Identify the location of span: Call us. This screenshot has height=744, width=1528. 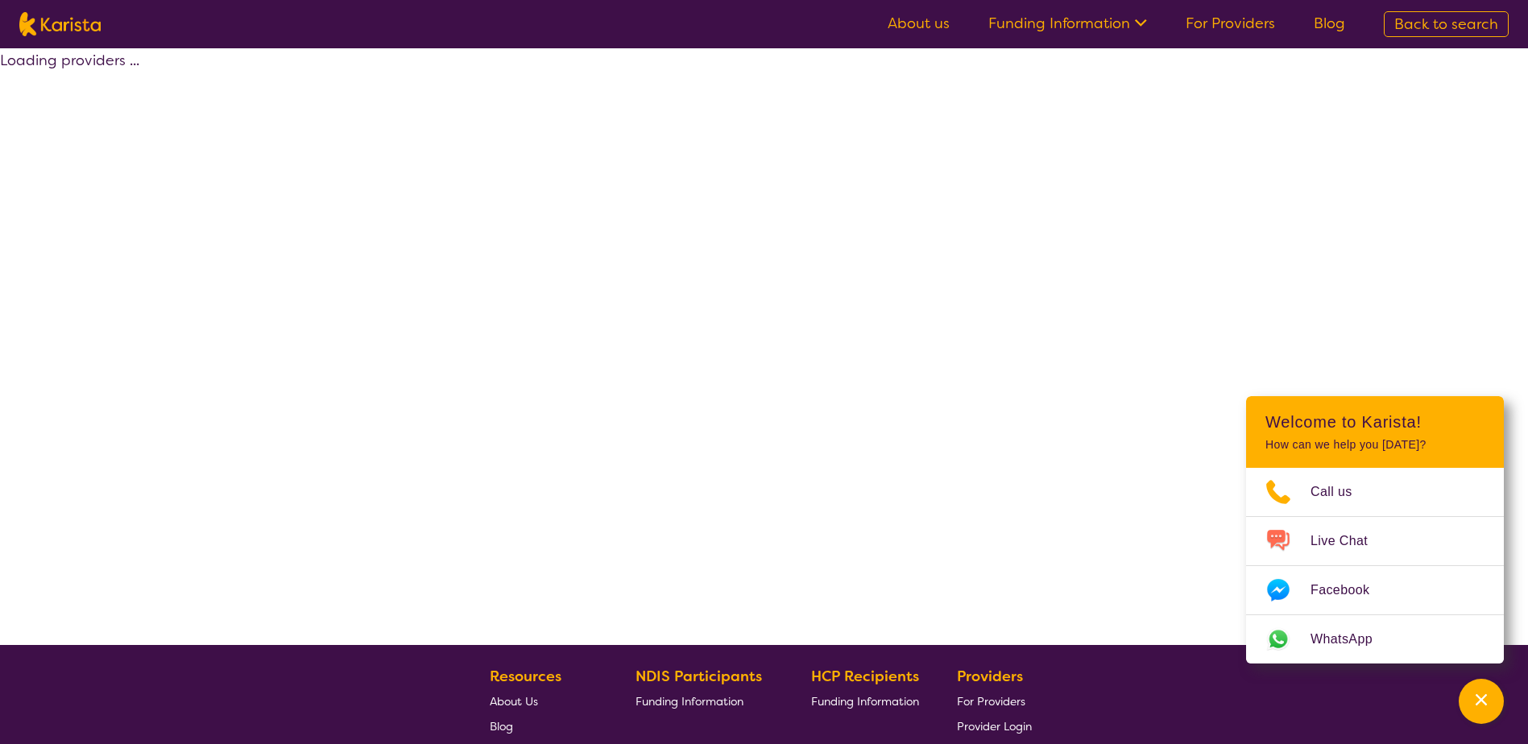
(1341, 492).